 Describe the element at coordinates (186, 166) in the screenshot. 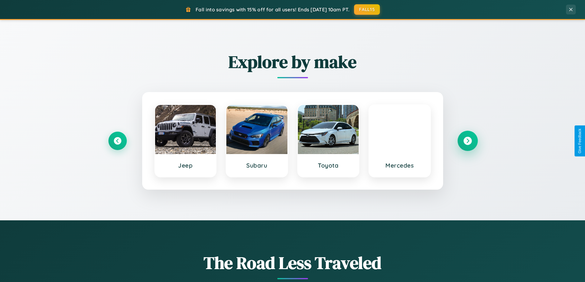

I see `h3: Jeep` at that location.